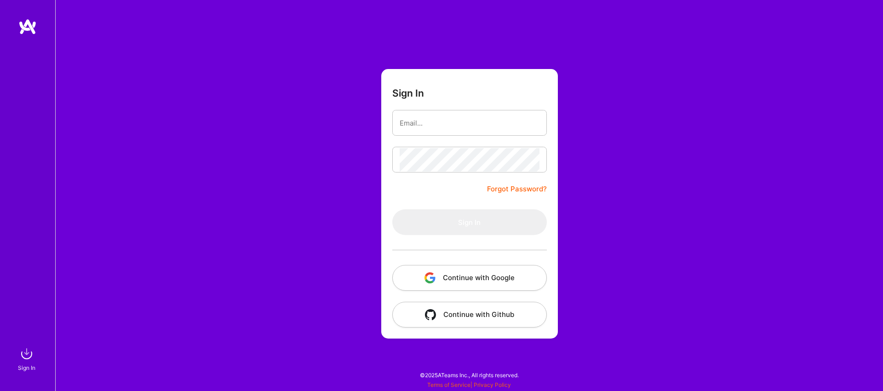 Image resolution: width=883 pixels, height=391 pixels. I want to click on img: logo, so click(28, 27).